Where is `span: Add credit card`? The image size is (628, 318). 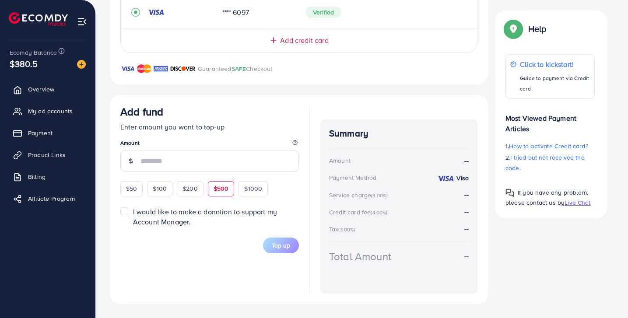
span: Add credit card is located at coordinates (304, 40).